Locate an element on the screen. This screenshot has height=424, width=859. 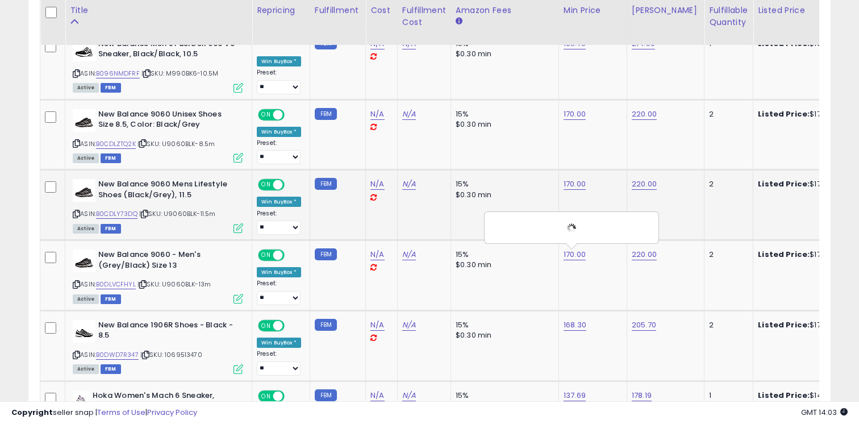
a: B0CDLY73DQ is located at coordinates (116, 214).